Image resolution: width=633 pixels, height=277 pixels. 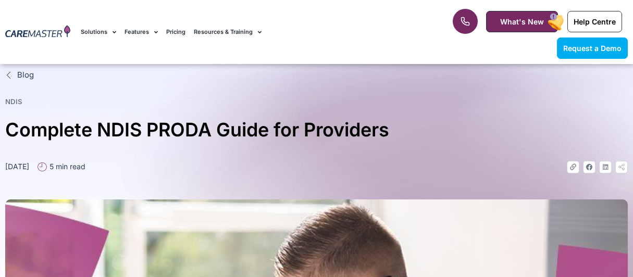 I want to click on a: Solutions, so click(x=98, y=32).